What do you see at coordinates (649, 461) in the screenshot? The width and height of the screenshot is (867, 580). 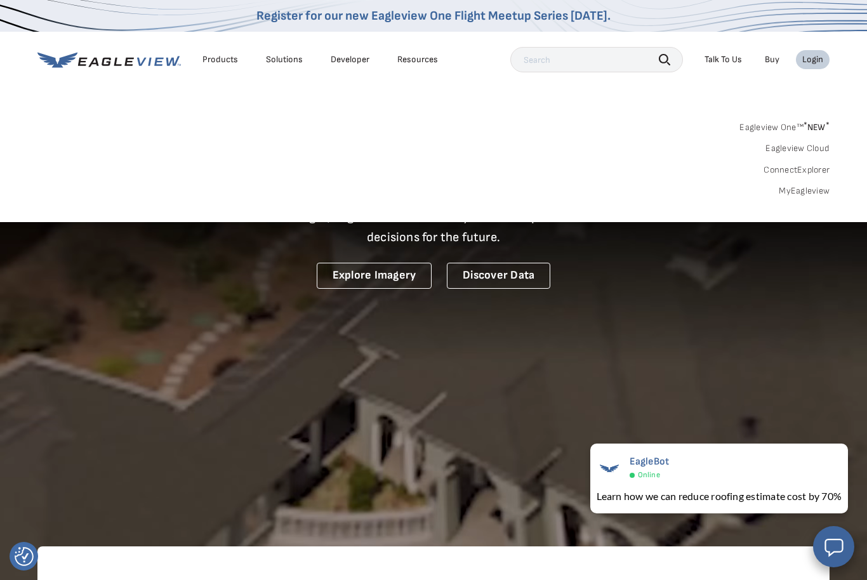 I see `span: EagleBot` at bounding box center [649, 461].